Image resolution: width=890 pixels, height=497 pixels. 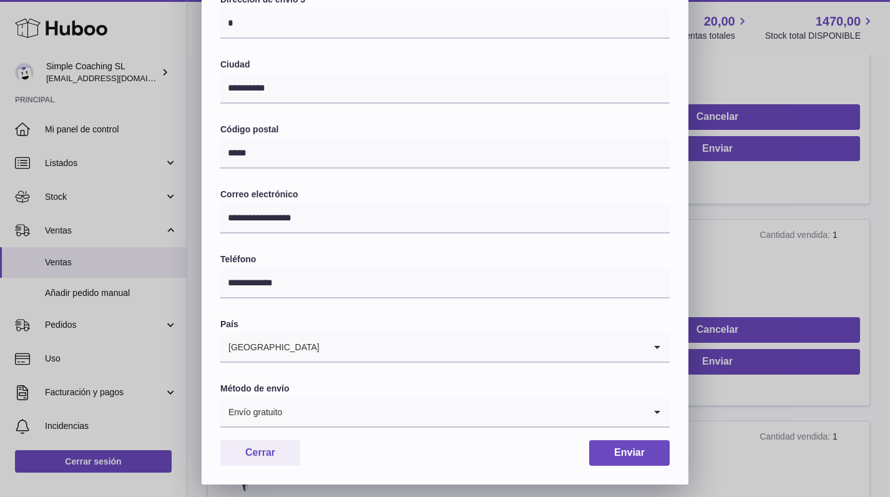 I want to click on label: Teléfono, so click(x=445, y=259).